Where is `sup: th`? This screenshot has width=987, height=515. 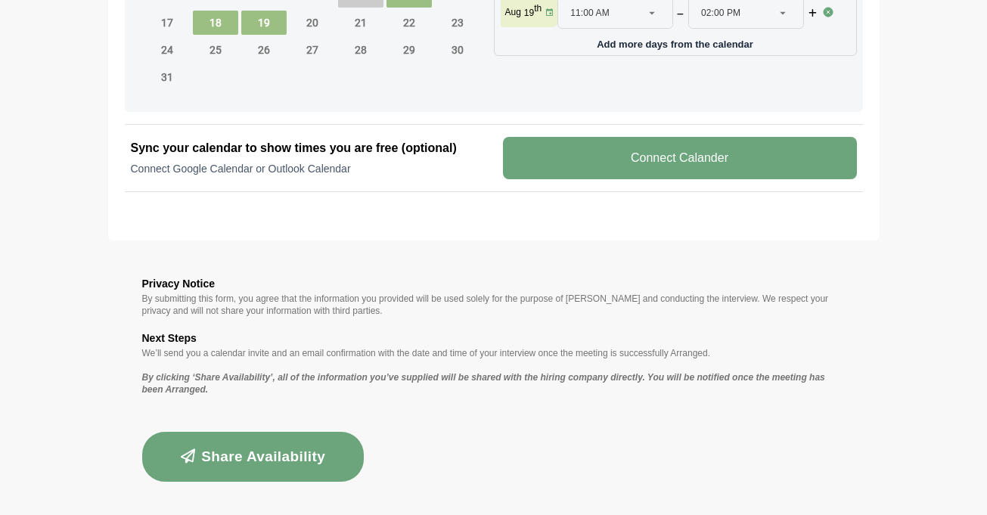 sup: th is located at coordinates (537, 8).